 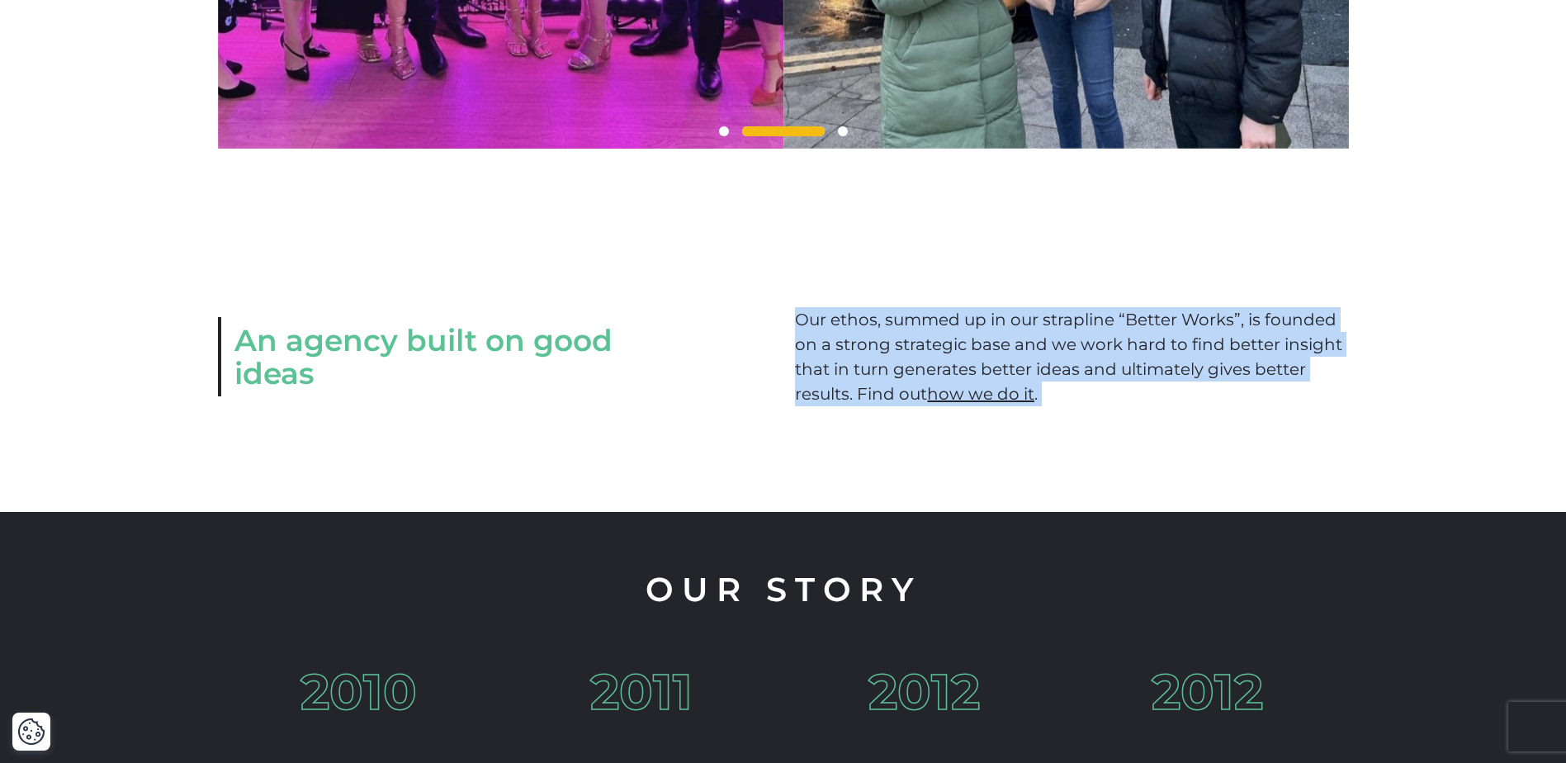 What do you see at coordinates (31, 731) in the screenshot?
I see `button: Cookie Settings` at bounding box center [31, 731].